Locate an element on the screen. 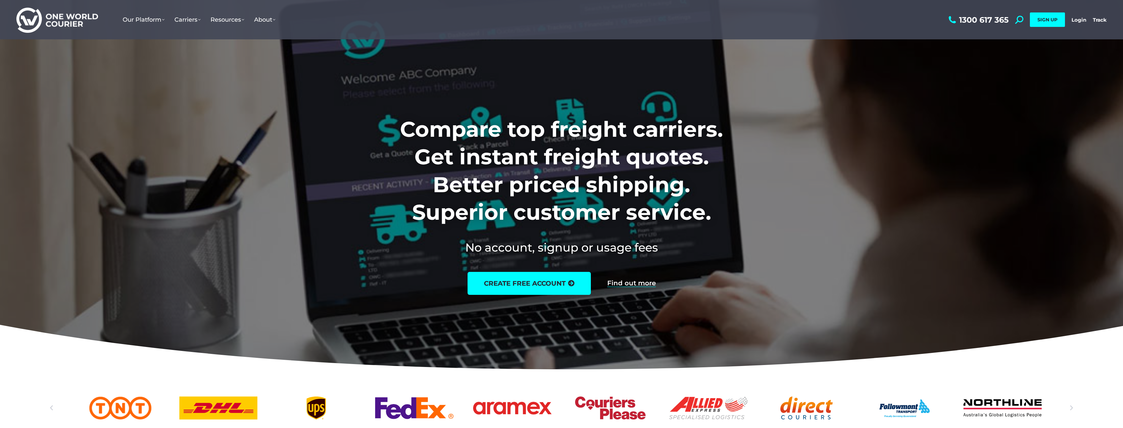 The image size is (1123, 428). a: Direct Couriers logo is located at coordinates (806, 408).